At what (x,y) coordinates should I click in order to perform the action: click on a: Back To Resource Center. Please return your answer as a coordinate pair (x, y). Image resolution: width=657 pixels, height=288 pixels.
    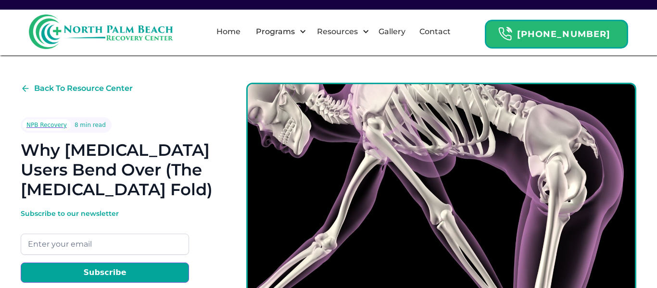
    Looking at the image, I should click on (76, 89).